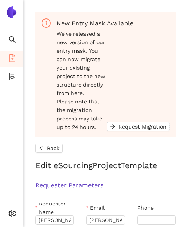 Image resolution: width=188 pixels, height=227 pixels. I want to click on span: left, so click(41, 148).